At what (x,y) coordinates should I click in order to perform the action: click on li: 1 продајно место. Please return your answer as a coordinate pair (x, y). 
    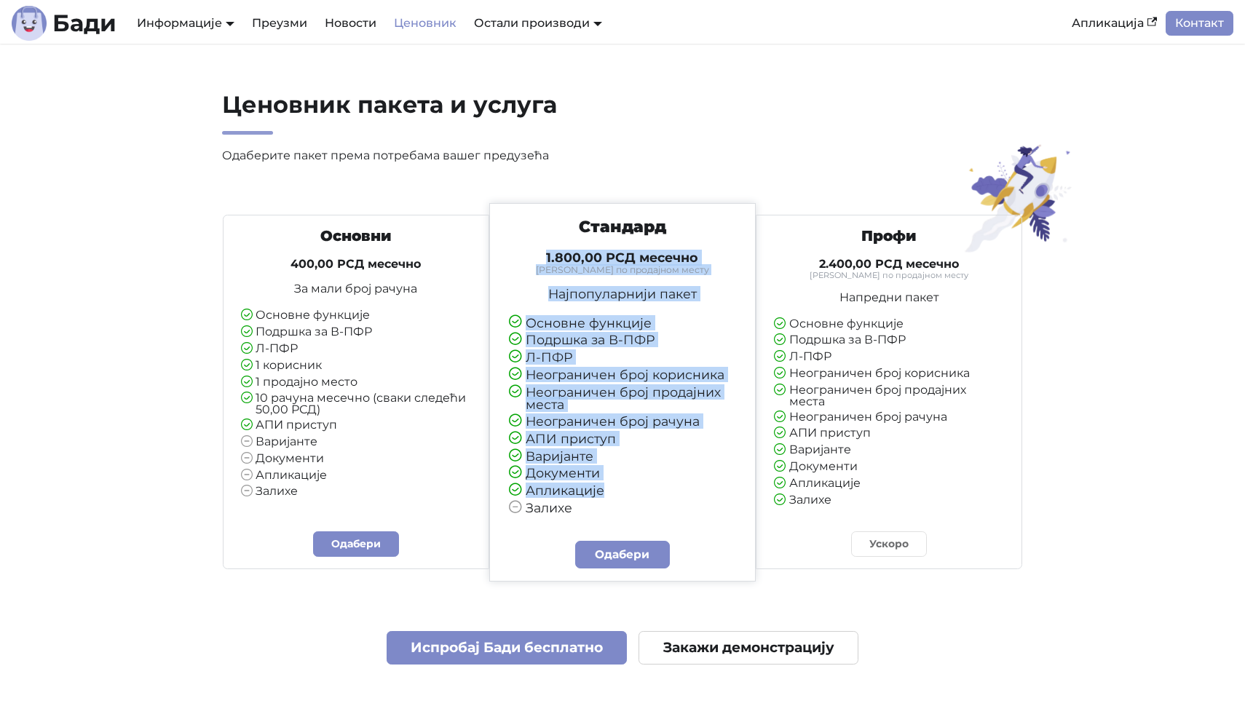
    Looking at the image, I should click on (356, 383).